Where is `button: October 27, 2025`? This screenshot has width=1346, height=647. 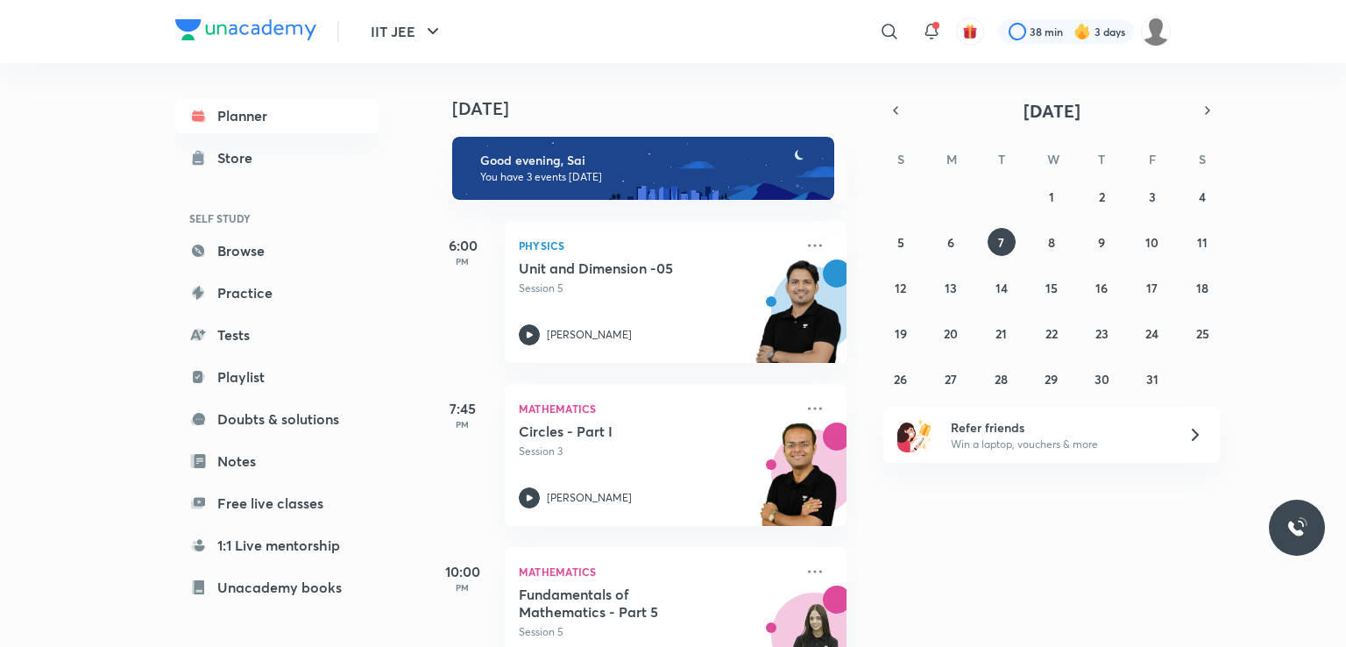 button: October 27, 2025 is located at coordinates (951, 379).